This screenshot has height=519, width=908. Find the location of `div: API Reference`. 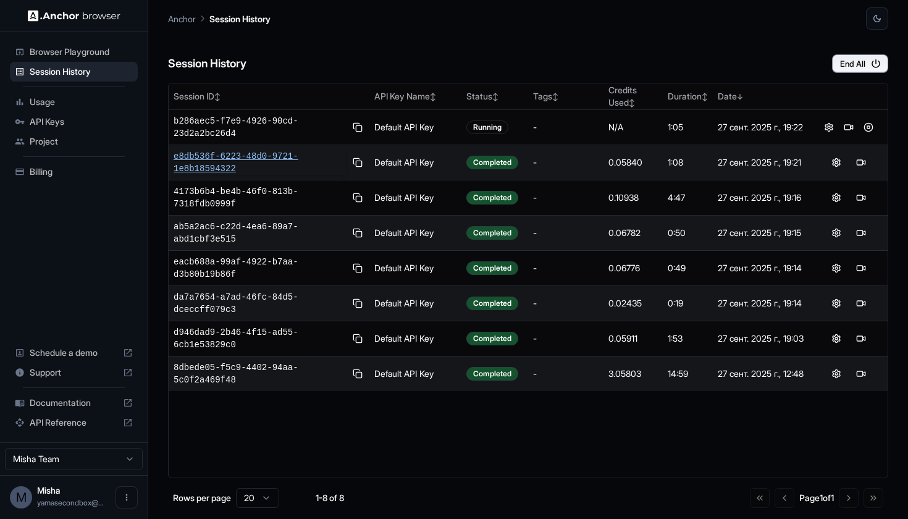

div: API Reference is located at coordinates (73, 422).